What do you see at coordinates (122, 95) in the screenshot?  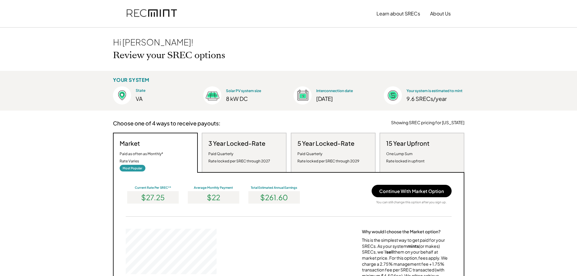 I see `img: Location%403x.png` at bounding box center [122, 95].